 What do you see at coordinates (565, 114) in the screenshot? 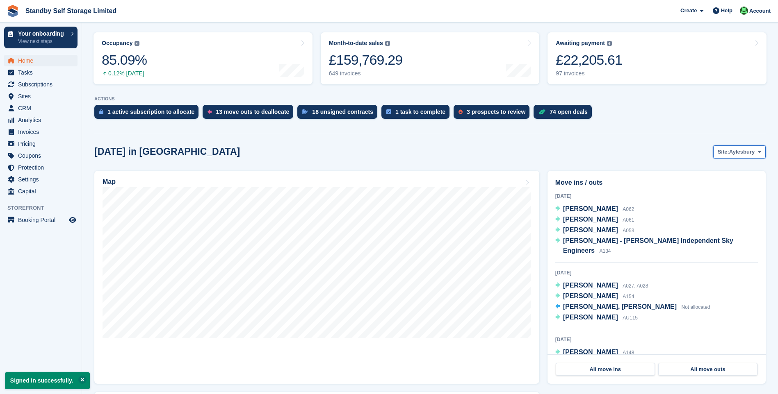
I see `a: 74 open deals` at bounding box center [565, 114].